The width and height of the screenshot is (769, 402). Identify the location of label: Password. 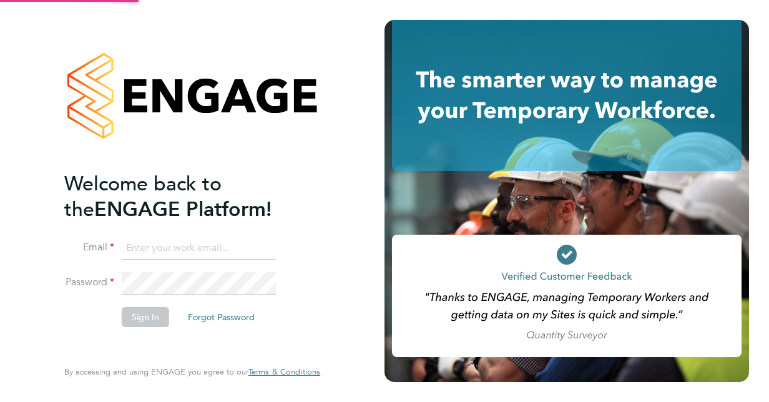
(89, 282).